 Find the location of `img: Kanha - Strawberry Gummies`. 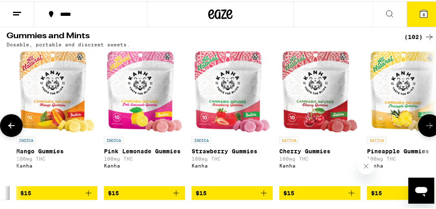

img: Kanha - Strawberry Gummies is located at coordinates (232, 91).